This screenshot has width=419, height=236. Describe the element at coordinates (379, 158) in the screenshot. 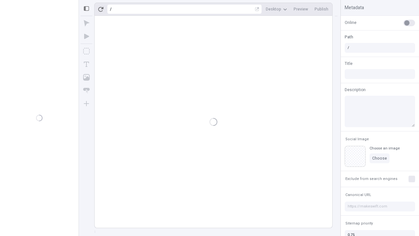

I see `span: Choose` at that location.